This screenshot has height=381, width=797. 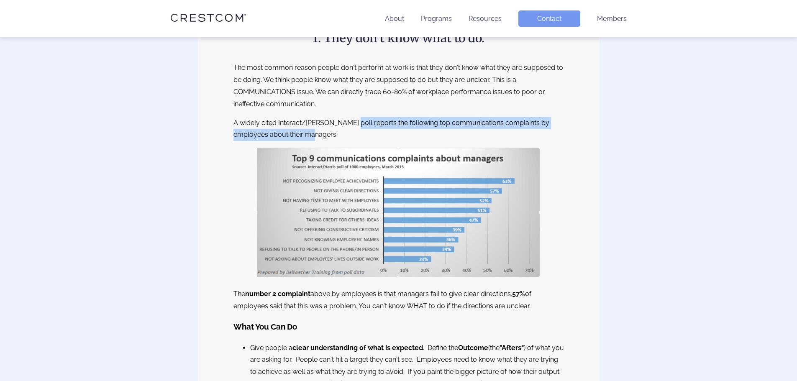 I want to click on h3: What You Can Do, so click(x=399, y=327).